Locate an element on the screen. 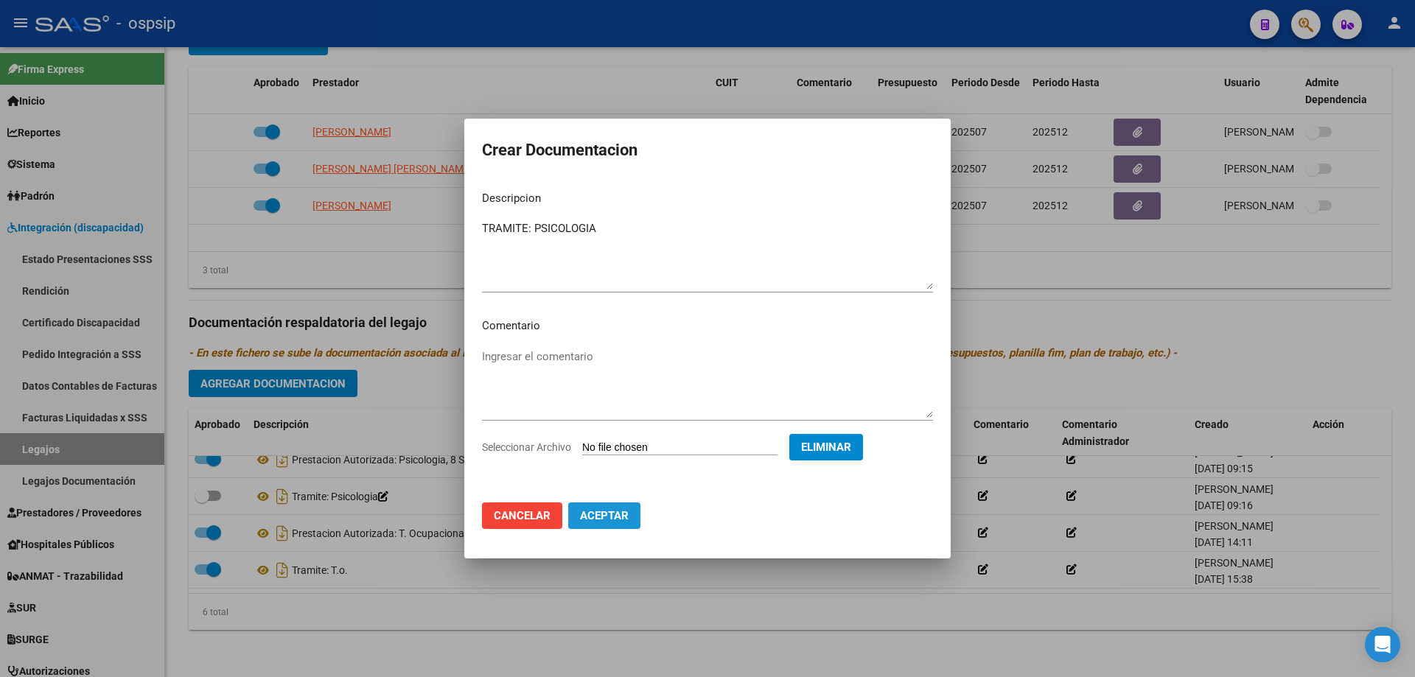 This screenshot has height=677, width=1415. span: Cancelar is located at coordinates (522, 516).